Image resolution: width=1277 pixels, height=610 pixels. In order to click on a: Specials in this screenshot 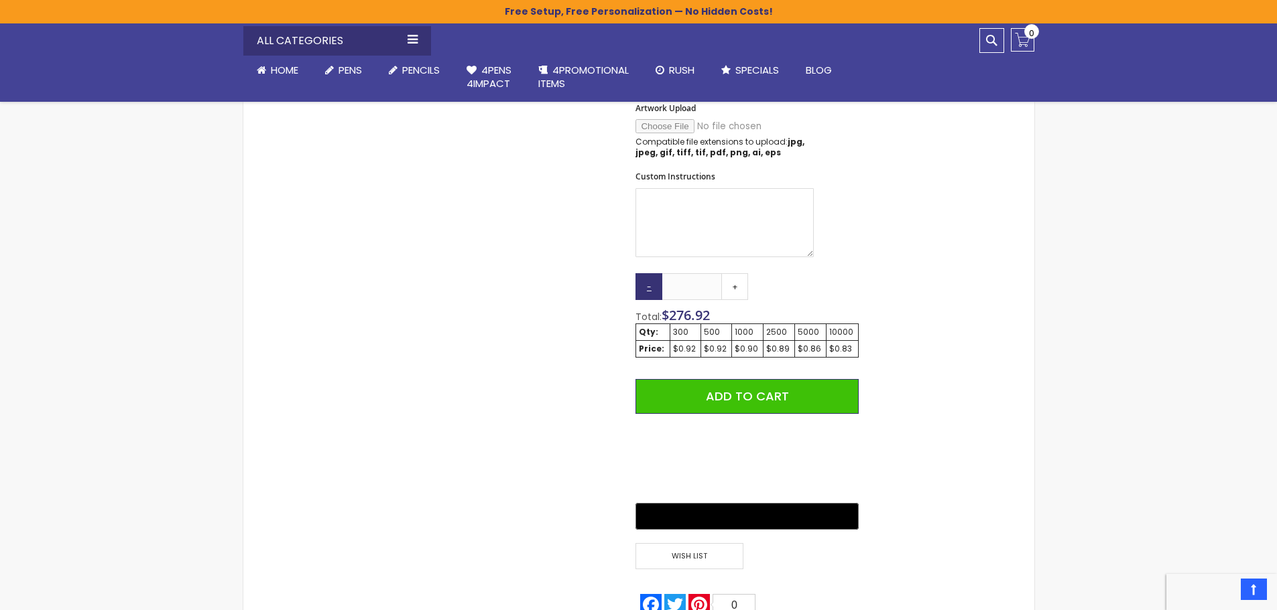, I will do `click(750, 70)`.